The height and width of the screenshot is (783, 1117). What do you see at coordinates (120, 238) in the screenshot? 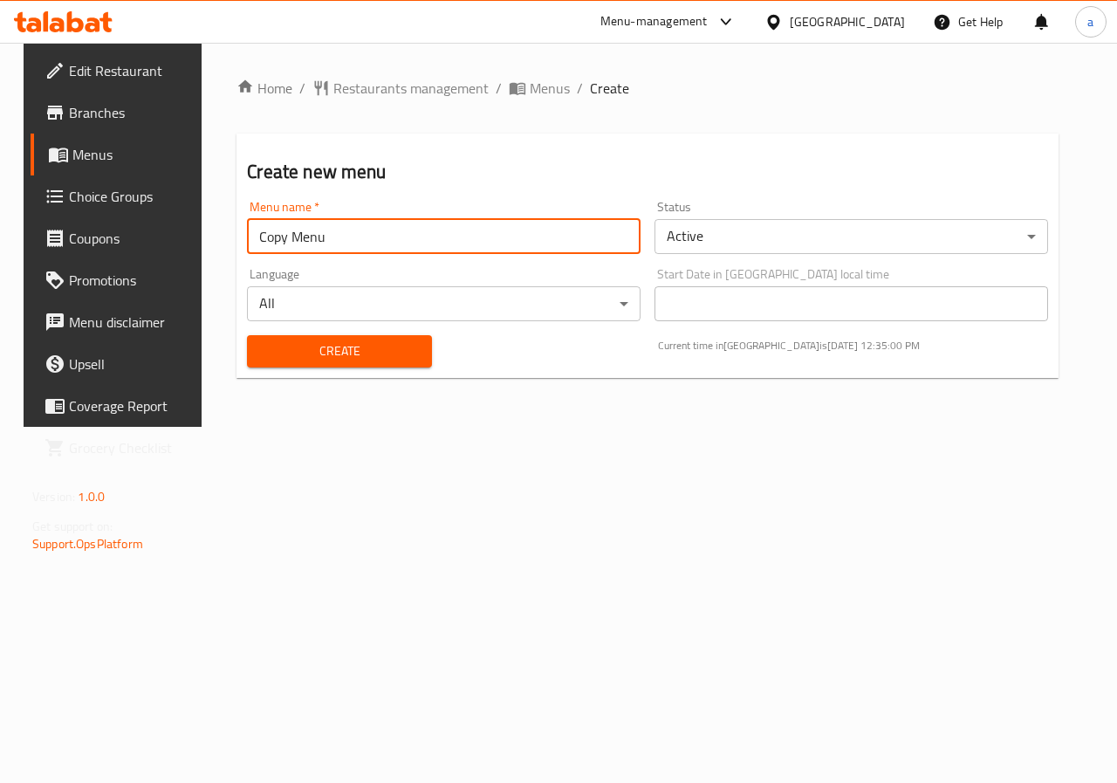
I see `a: Coupons` at bounding box center [120, 238].